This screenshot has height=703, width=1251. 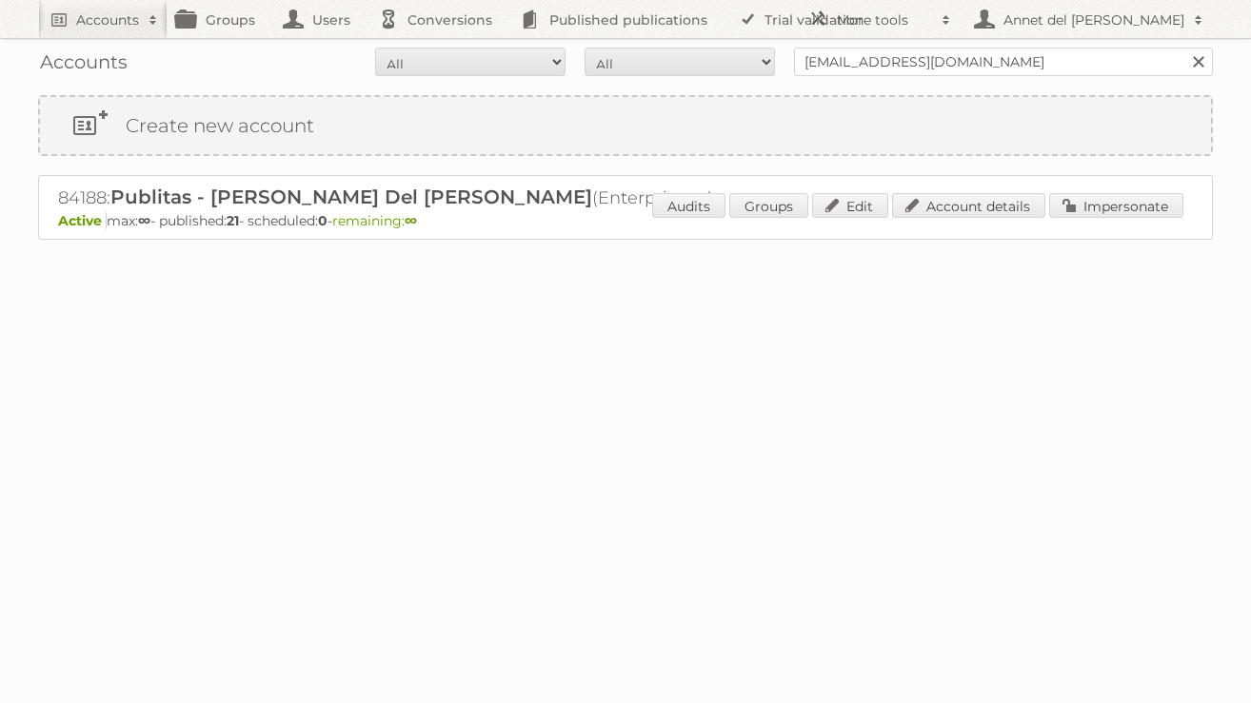 I want to click on span: Active, so click(x=82, y=221).